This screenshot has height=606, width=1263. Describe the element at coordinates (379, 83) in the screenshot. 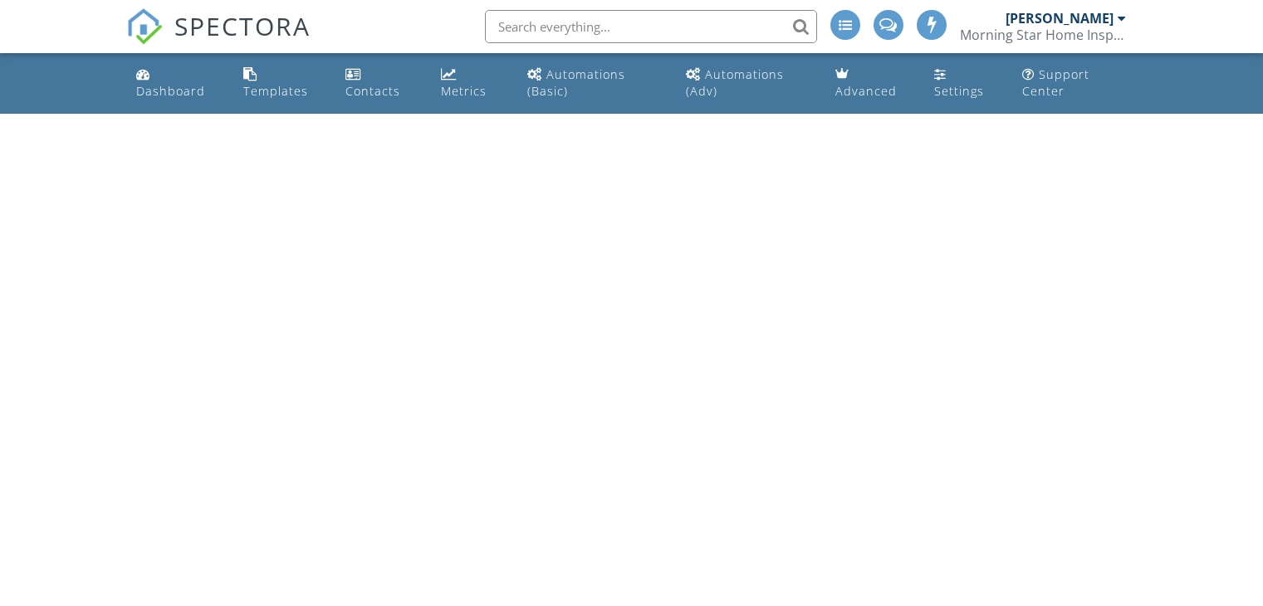

I see `a: Contacts` at that location.